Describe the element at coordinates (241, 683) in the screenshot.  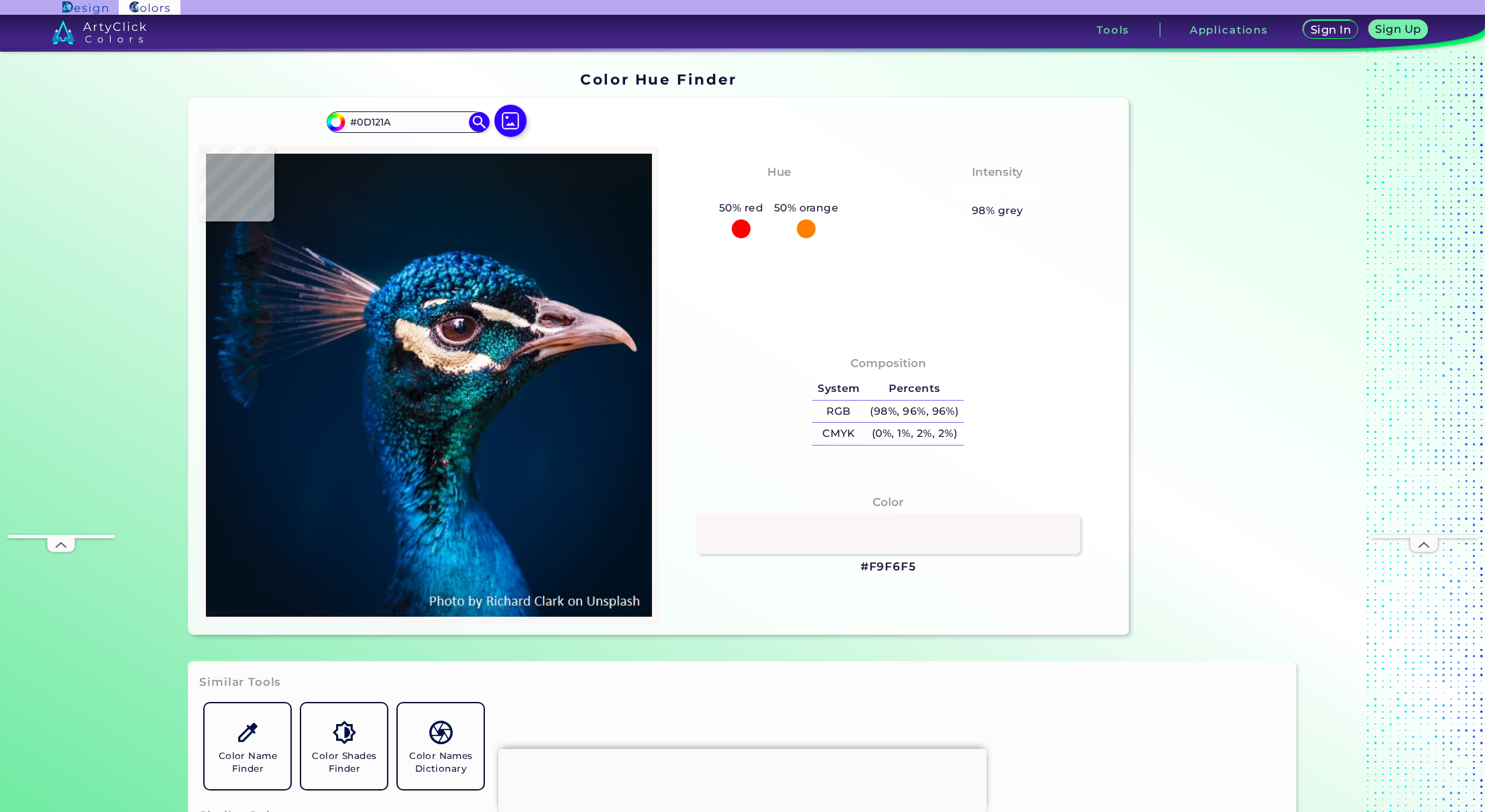
I see `h3: Similar Tools` at that location.